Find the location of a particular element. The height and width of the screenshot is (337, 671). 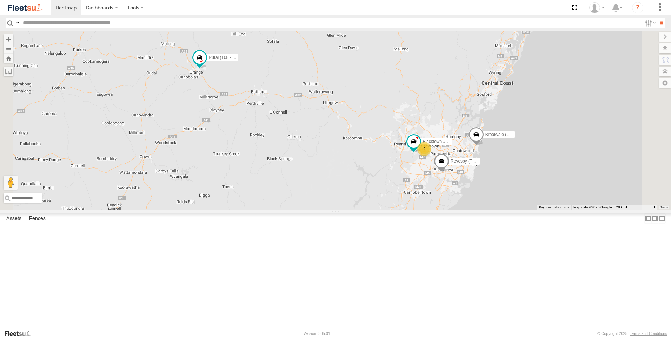

img: fleetsu-logo-horizontal.svg is located at coordinates (25, 7).